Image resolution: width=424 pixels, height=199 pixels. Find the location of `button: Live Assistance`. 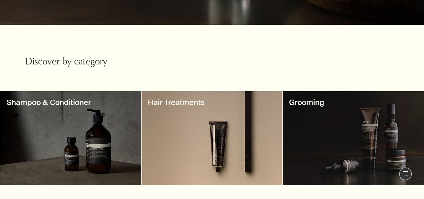

button: Live Assistance is located at coordinates (406, 174).